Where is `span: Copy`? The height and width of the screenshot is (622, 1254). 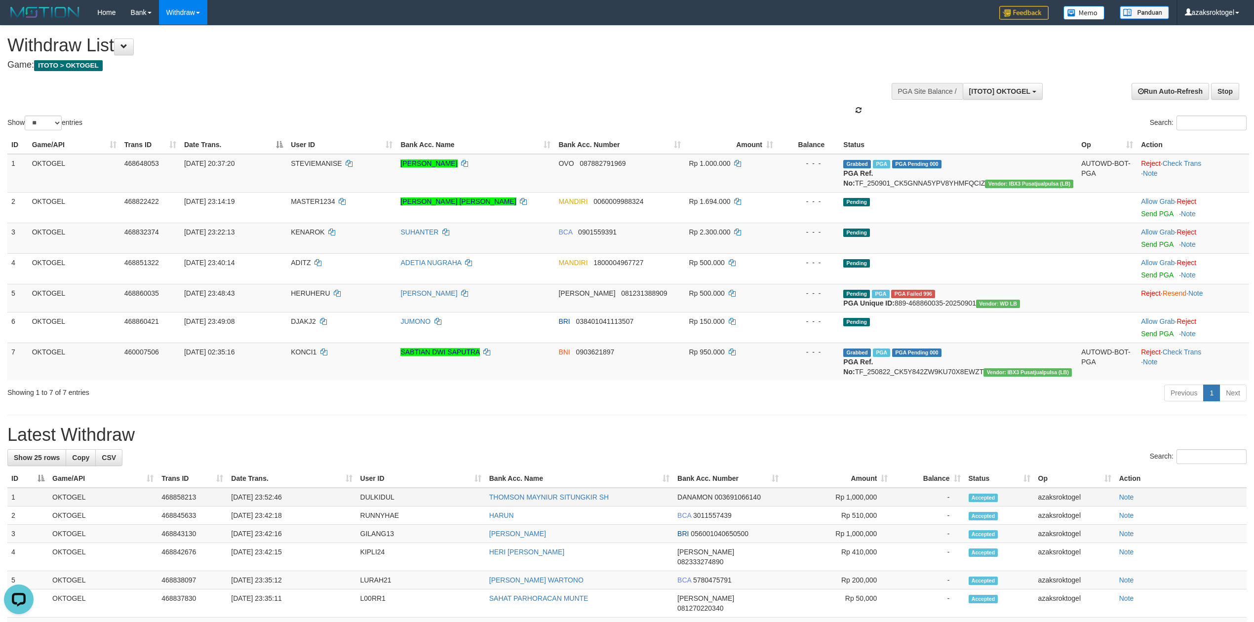 span: Copy is located at coordinates (80, 458).